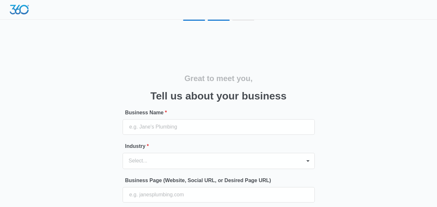 The height and width of the screenshot is (207, 437). What do you see at coordinates (221, 181) in the screenshot?
I see `label: Business Page (Website, Social URL, or Desired Page URL)` at bounding box center [221, 181].